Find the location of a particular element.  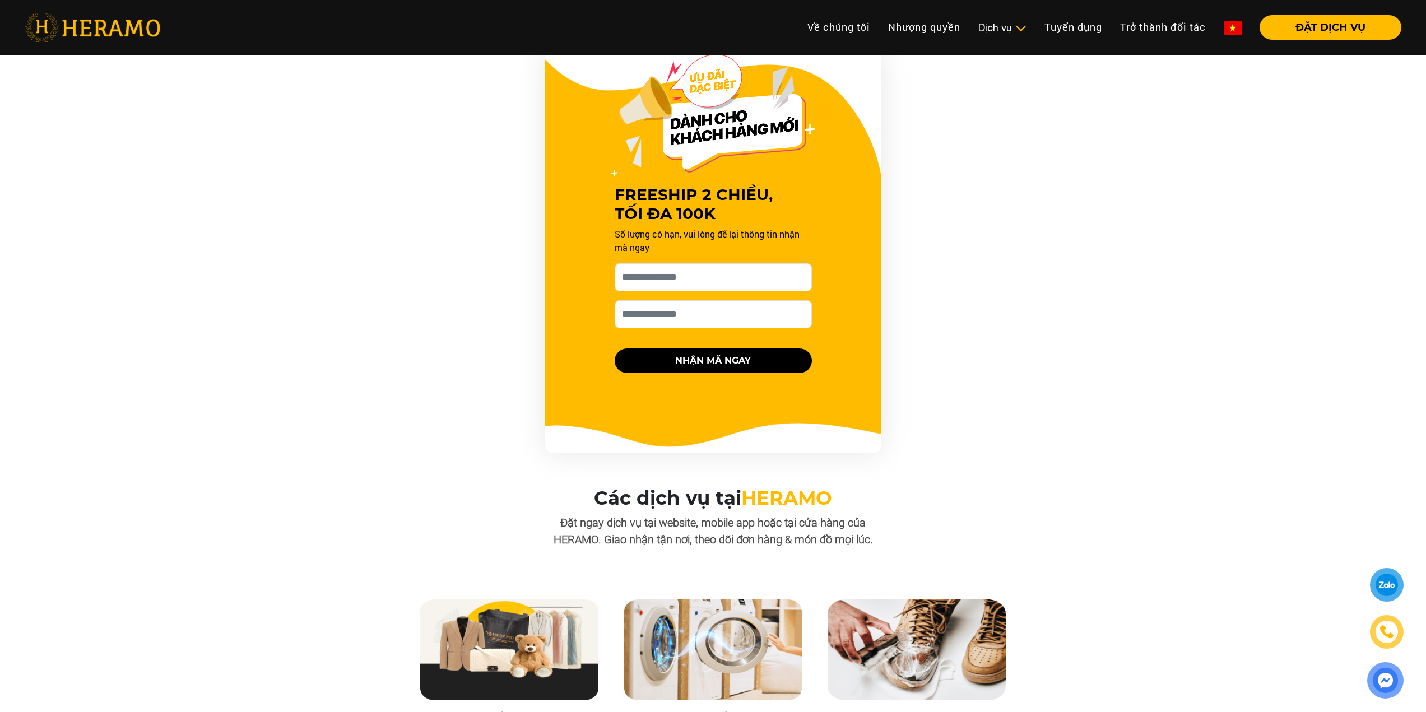

button: ĐẶT DỊCH VỤ is located at coordinates (1330, 27).